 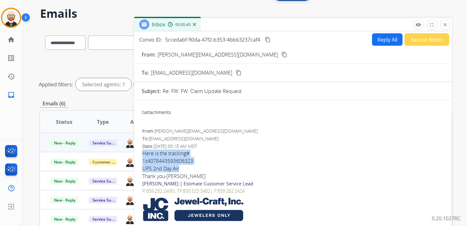 What do you see at coordinates (293, 131) in the screenshot?
I see `div: From:` at bounding box center [293, 131].